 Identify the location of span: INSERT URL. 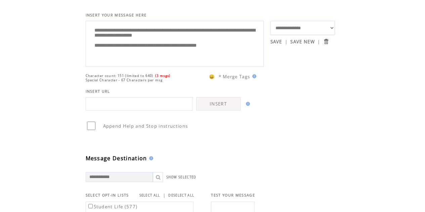
(98, 91).